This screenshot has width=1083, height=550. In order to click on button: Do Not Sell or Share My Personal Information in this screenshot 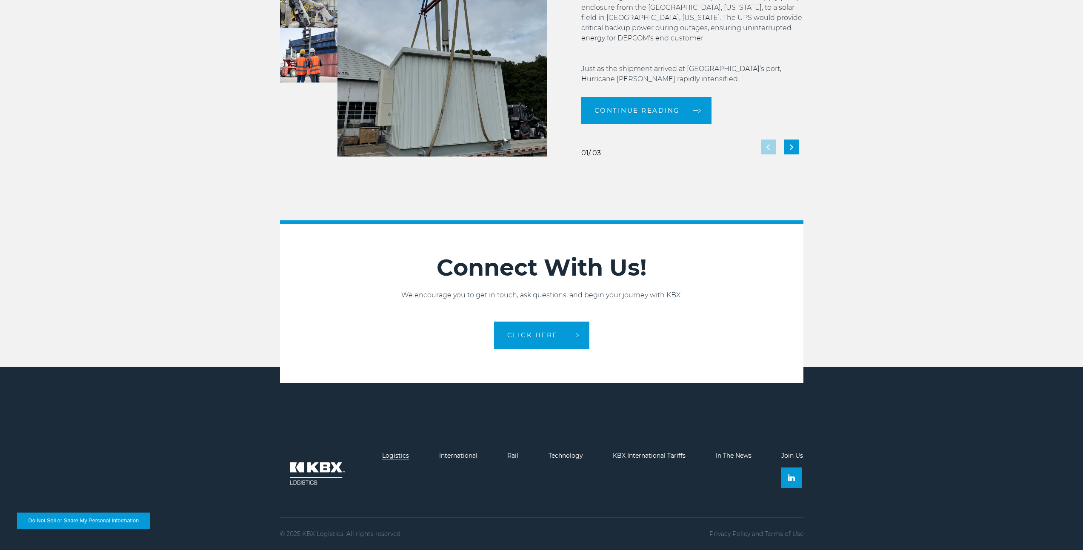, I will do `click(83, 521)`.